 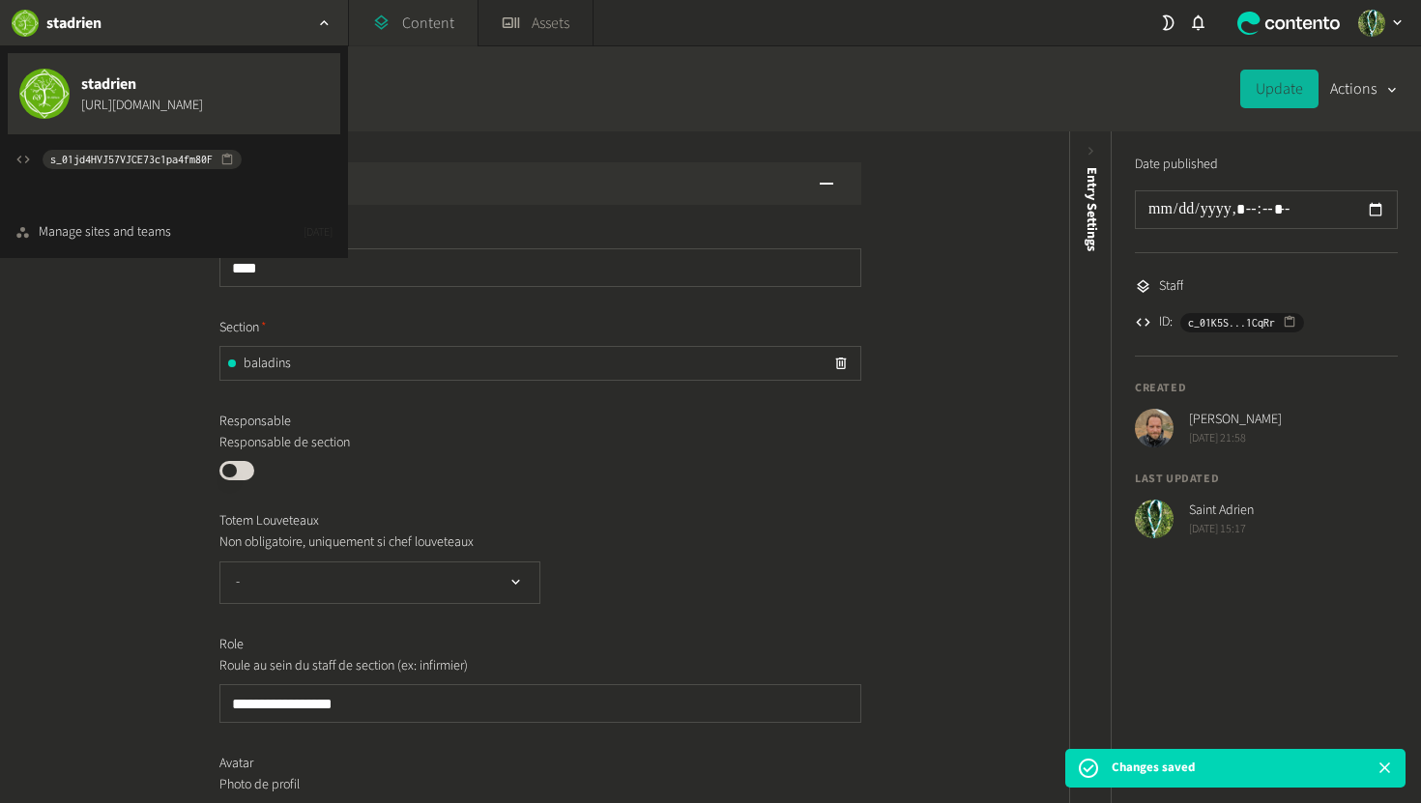 I want to click on img: Antoine Codogno, so click(x=1154, y=428).